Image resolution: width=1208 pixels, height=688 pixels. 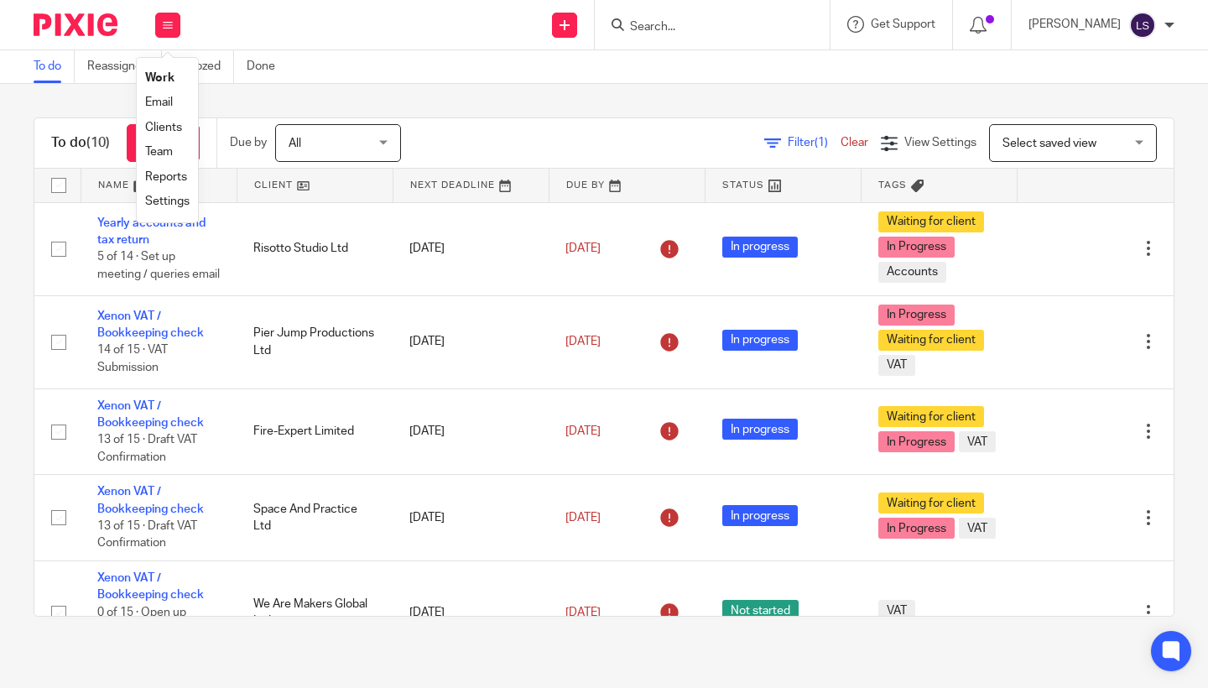 What do you see at coordinates (158, 102) in the screenshot?
I see `a: Email` at bounding box center [158, 102].